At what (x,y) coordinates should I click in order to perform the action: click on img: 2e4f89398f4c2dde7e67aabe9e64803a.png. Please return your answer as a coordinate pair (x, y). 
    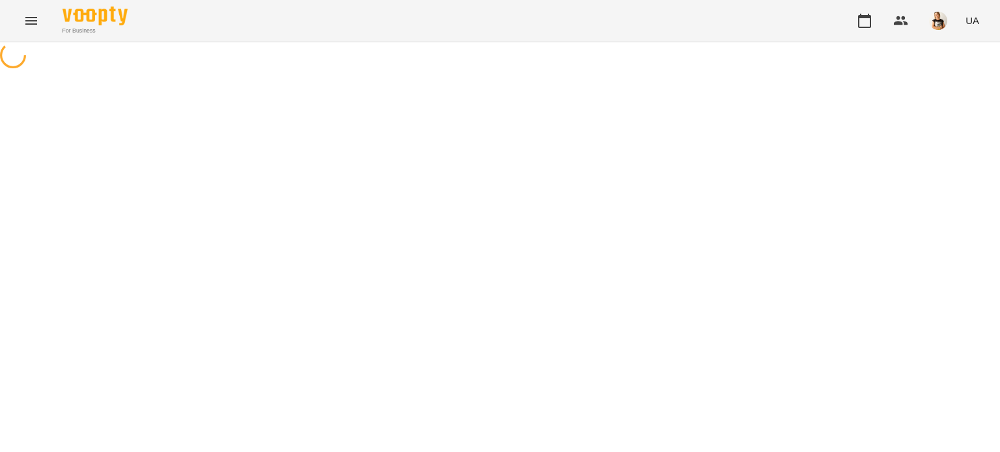
    Looking at the image, I should click on (938, 21).